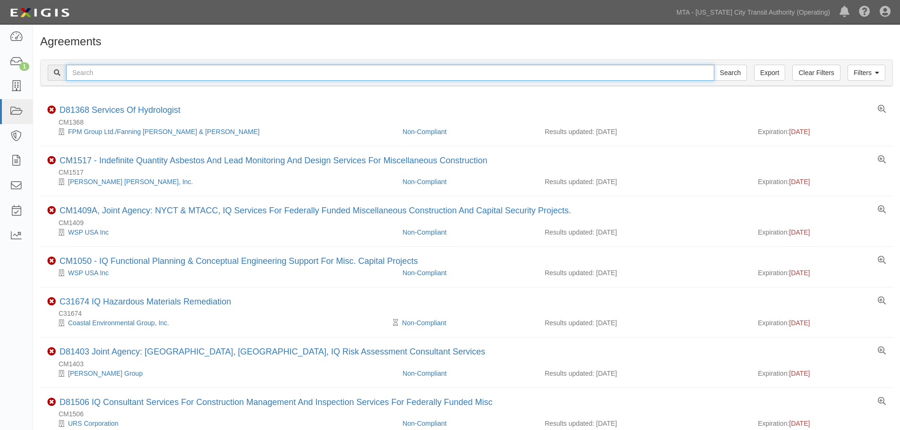 The height and width of the screenshot is (430, 900). I want to click on a: Clear Filters, so click(816, 73).